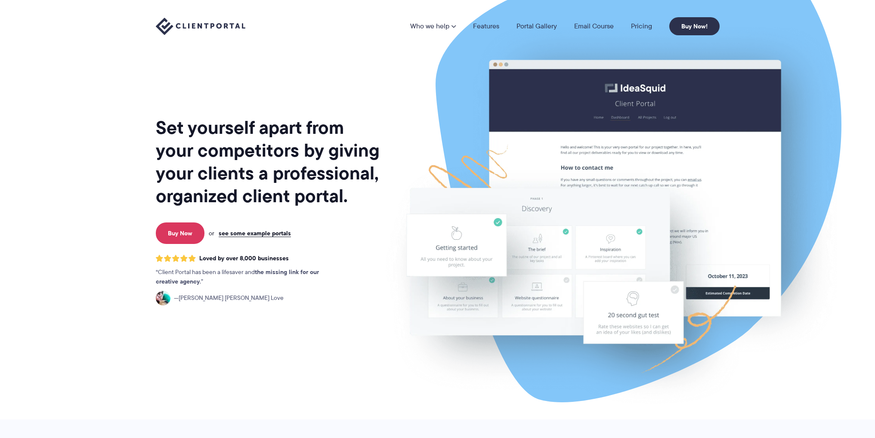  What do you see at coordinates (642, 26) in the screenshot?
I see `a: Pricing` at bounding box center [642, 26].